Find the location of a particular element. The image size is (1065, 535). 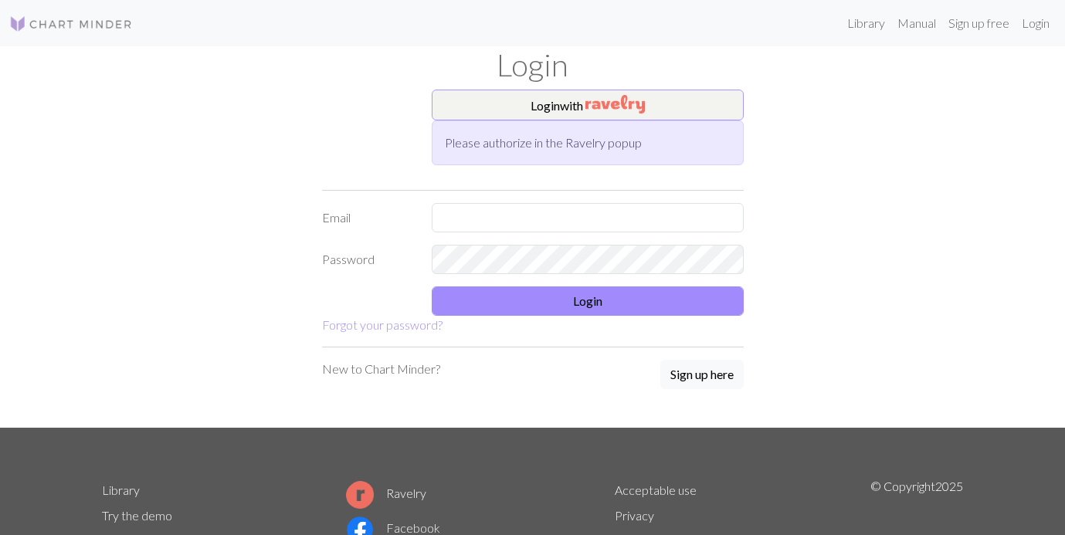

a: Sign up free is located at coordinates (978, 23).